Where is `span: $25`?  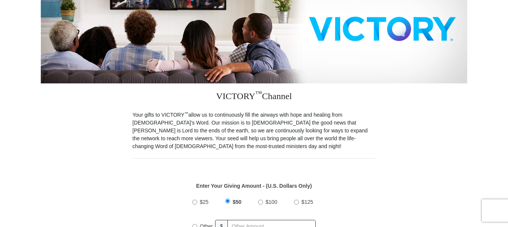 span: $25 is located at coordinates (204, 202).